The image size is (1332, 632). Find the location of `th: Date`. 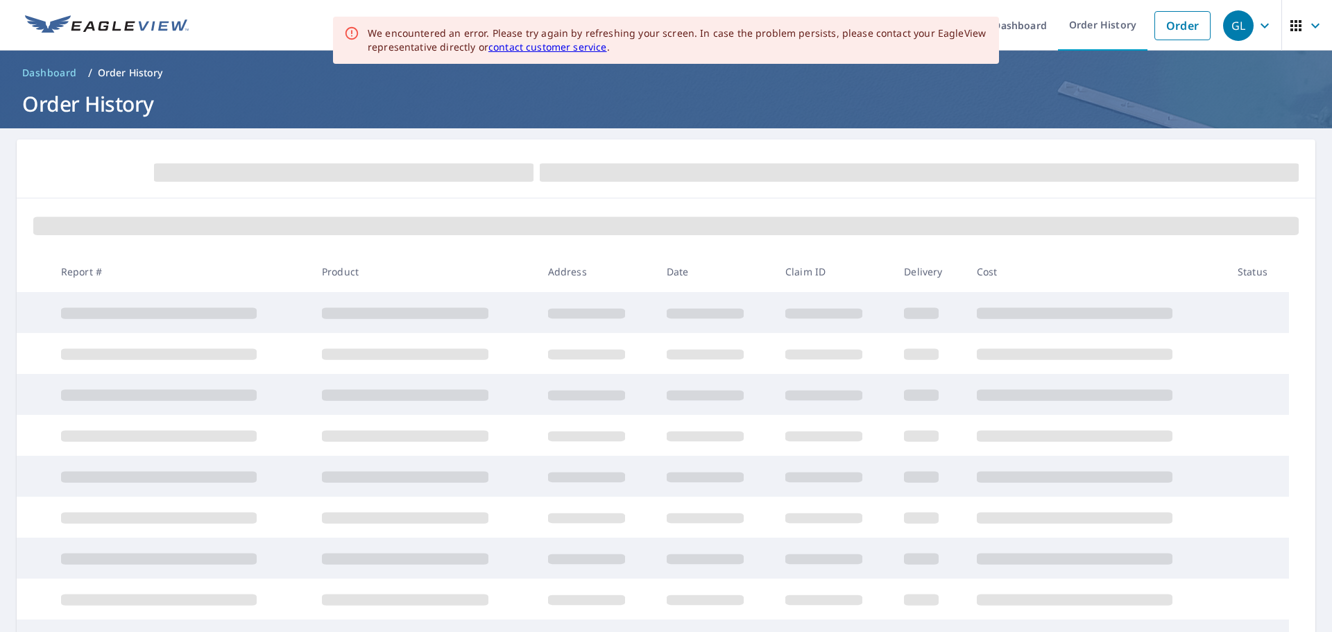

th: Date is located at coordinates (714, 271).